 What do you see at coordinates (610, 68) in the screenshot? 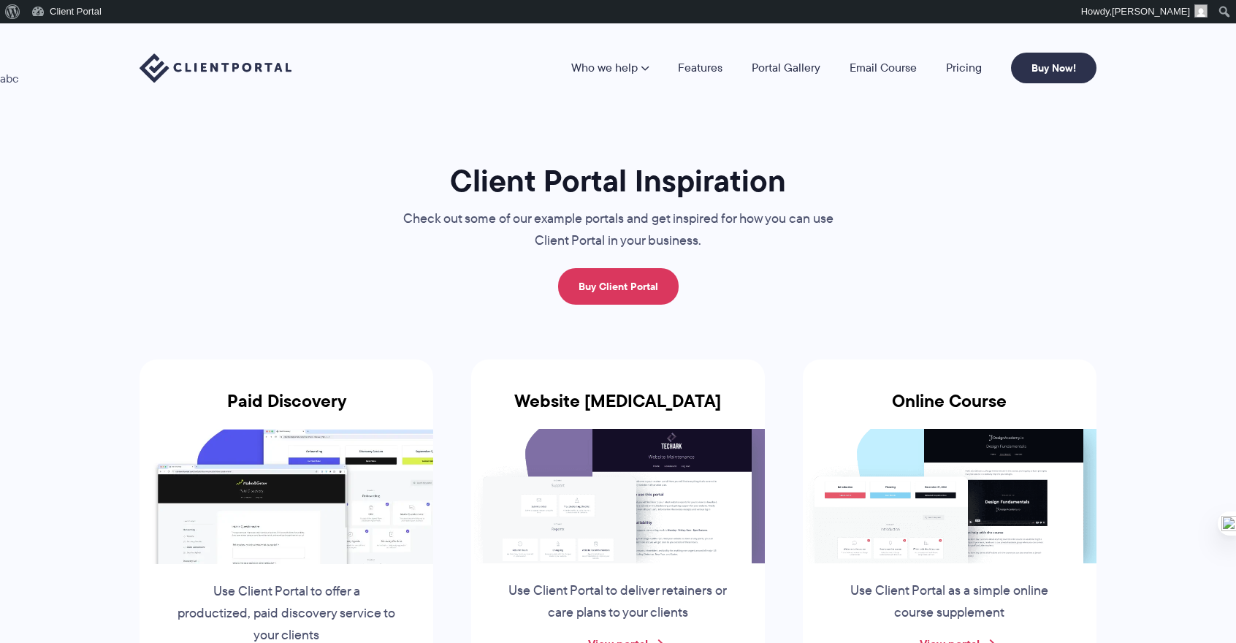
I see `a: Who we help` at bounding box center [610, 68].